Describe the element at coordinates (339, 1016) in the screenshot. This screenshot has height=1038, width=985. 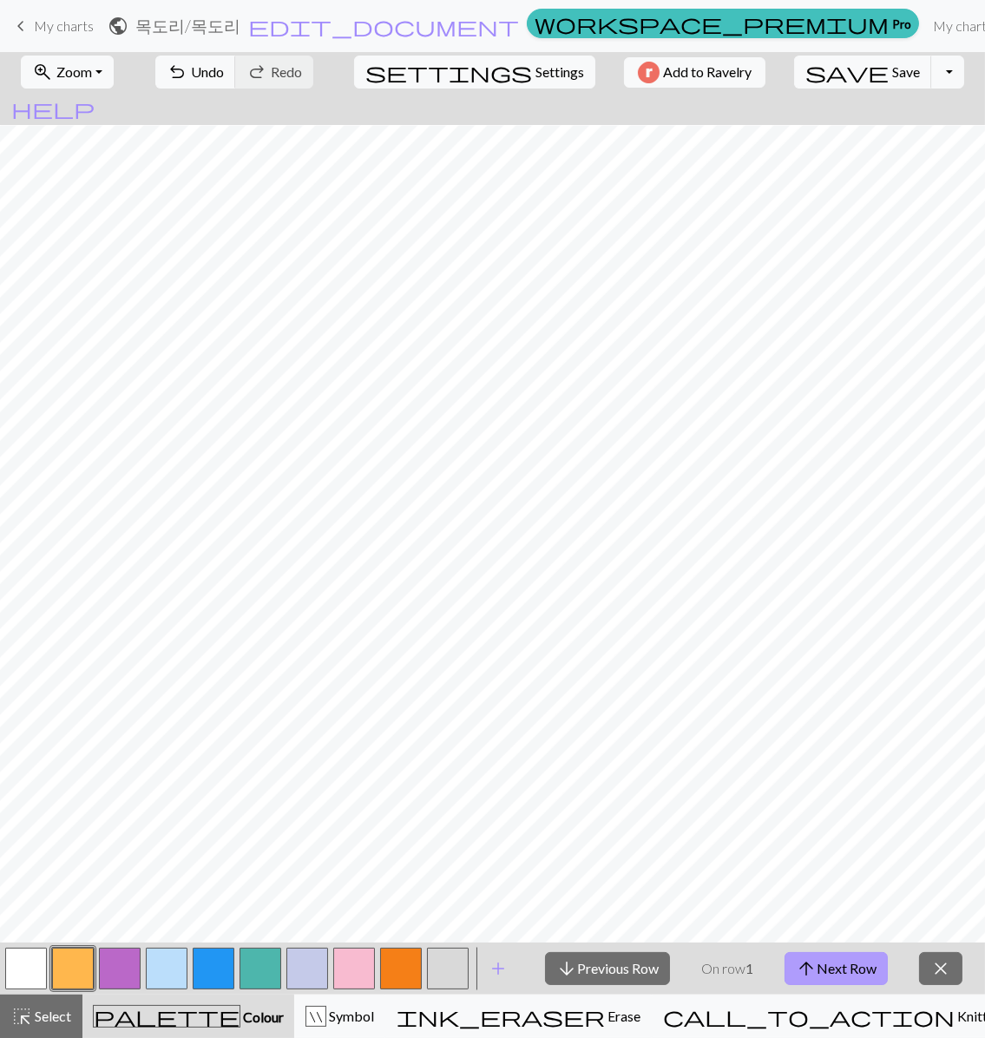
I see `button: " Symbol` at that location.